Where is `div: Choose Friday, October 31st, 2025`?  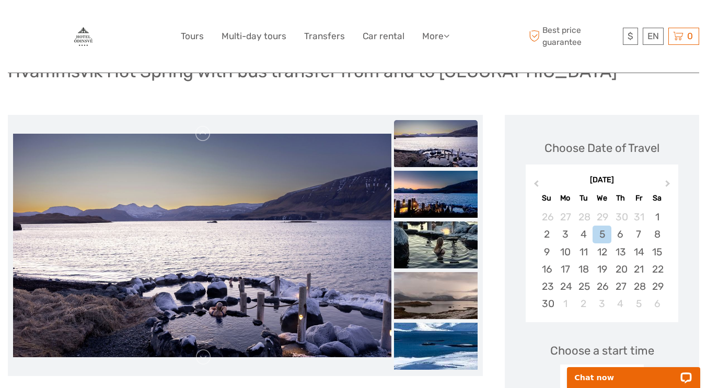
div: Choose Friday, October 31st, 2025 is located at coordinates (638, 217).